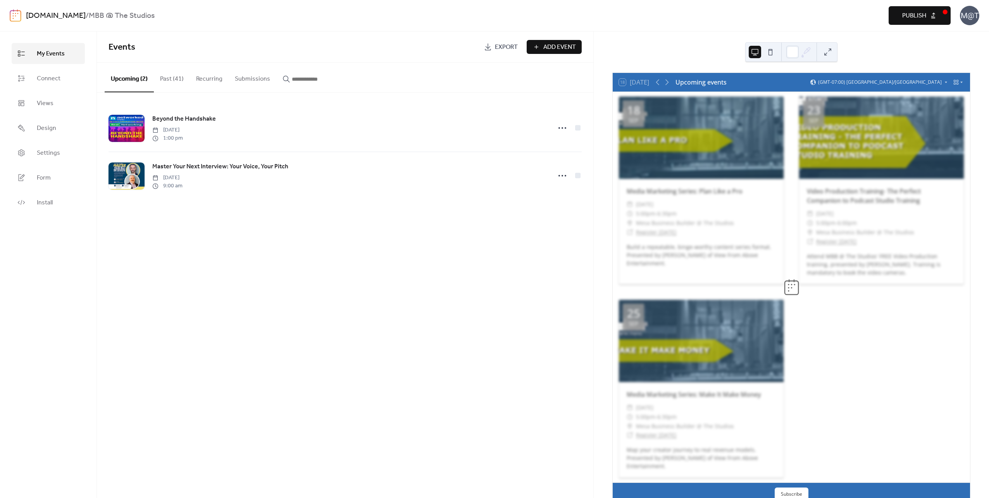  I want to click on button: Add Event, so click(554, 47).